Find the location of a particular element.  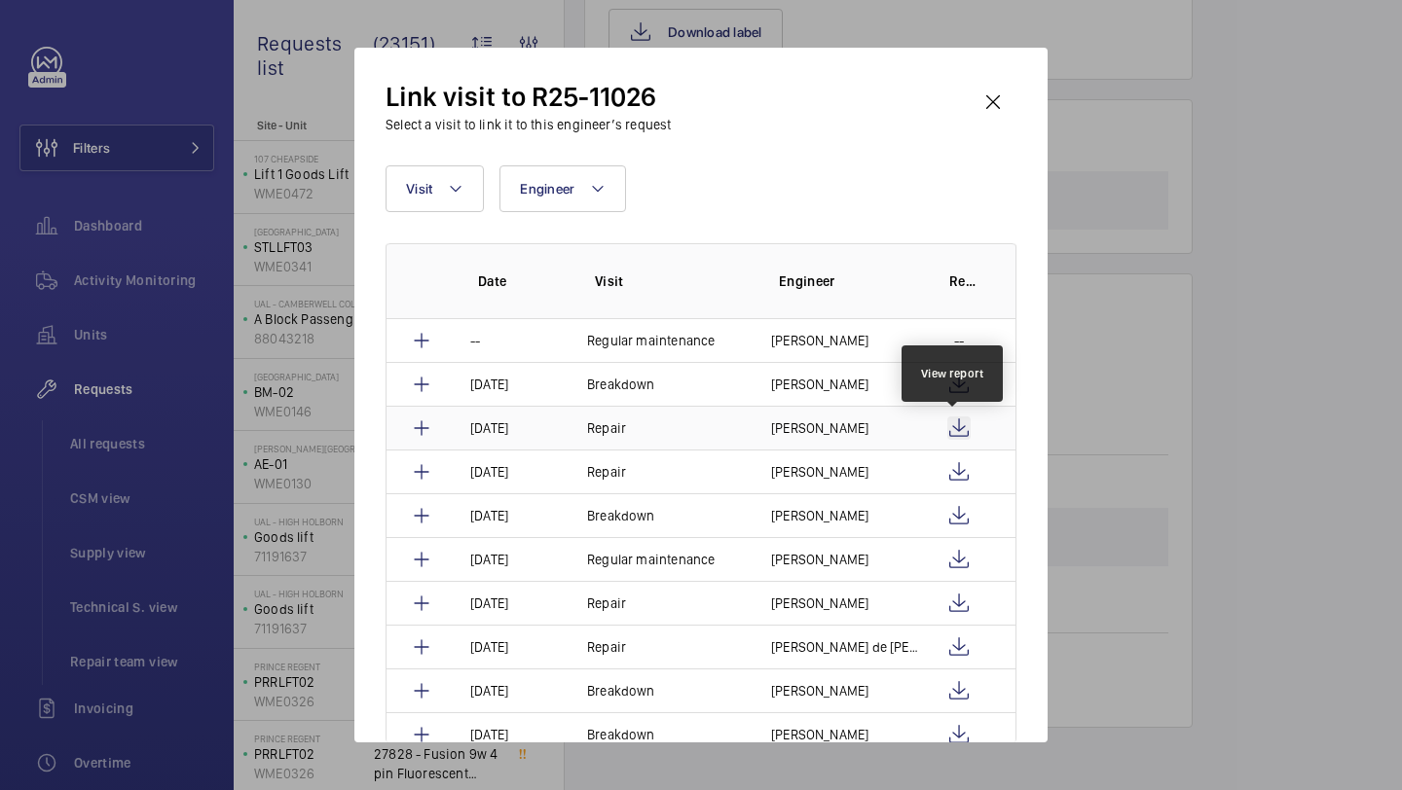

button: Visit is located at coordinates (434, 189).